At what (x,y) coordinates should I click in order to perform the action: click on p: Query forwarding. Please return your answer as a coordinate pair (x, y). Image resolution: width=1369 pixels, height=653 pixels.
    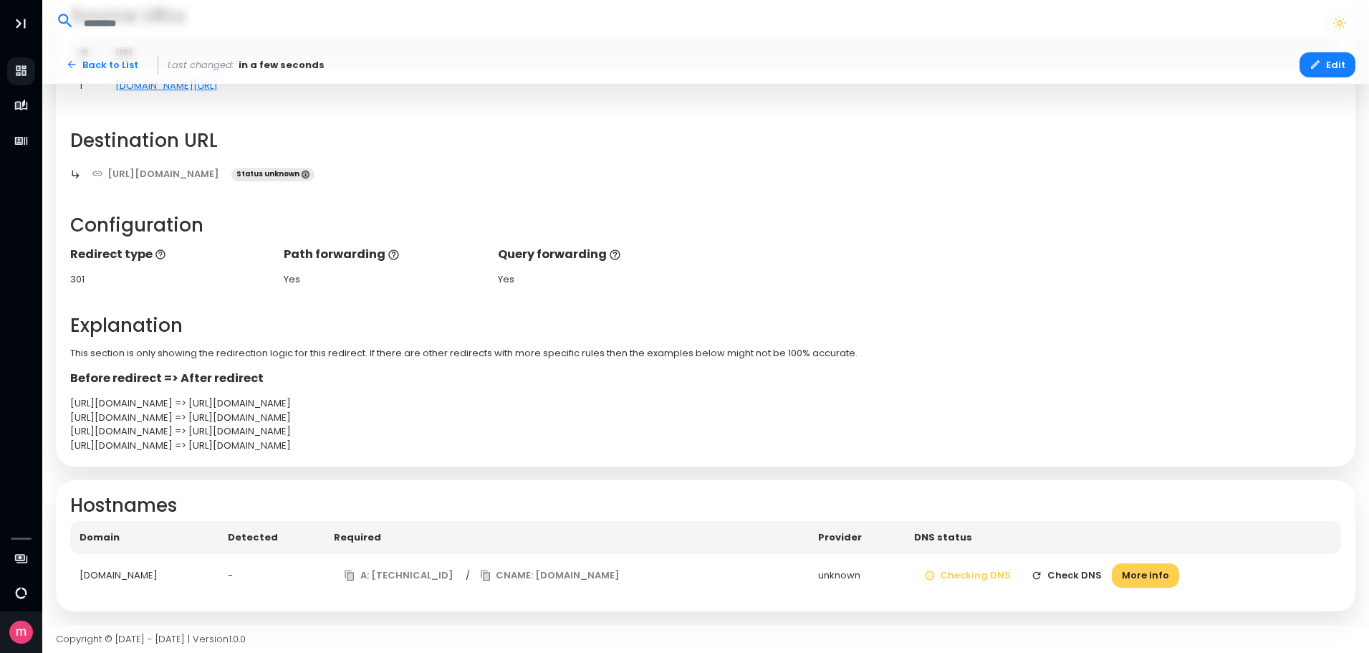
    Looking at the image, I should click on (598, 254).